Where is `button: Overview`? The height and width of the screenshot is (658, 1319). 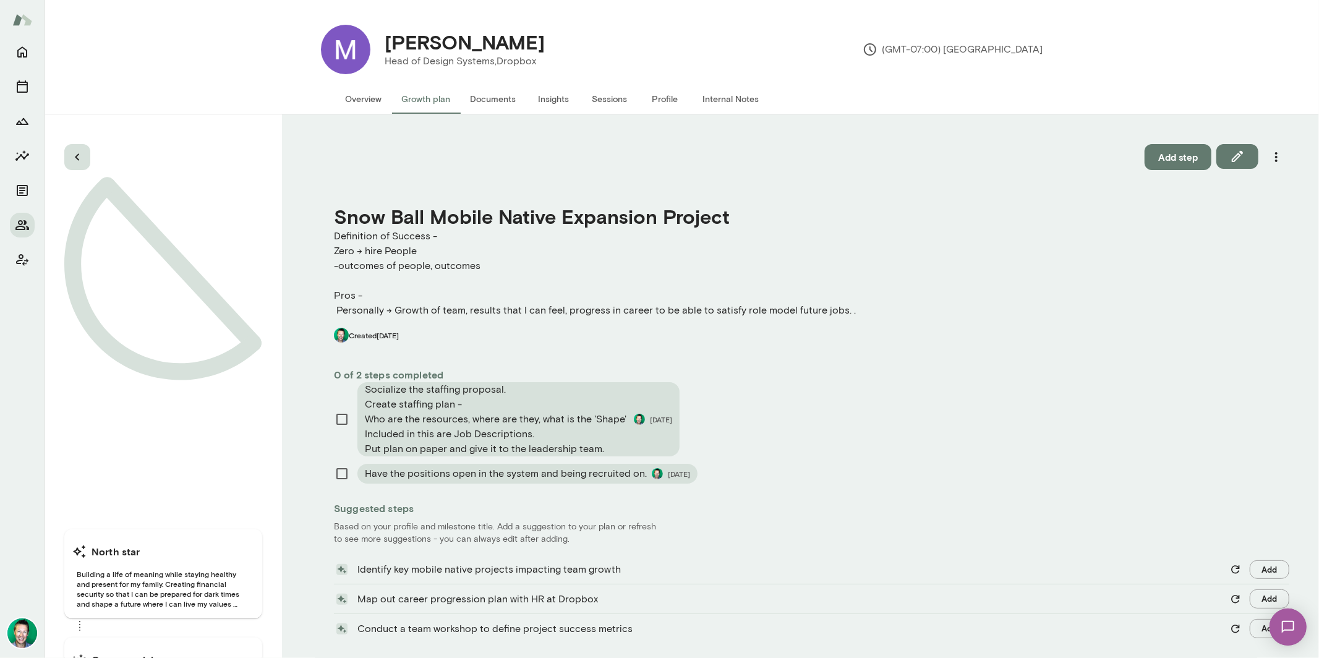
button: Overview is located at coordinates (363, 99).